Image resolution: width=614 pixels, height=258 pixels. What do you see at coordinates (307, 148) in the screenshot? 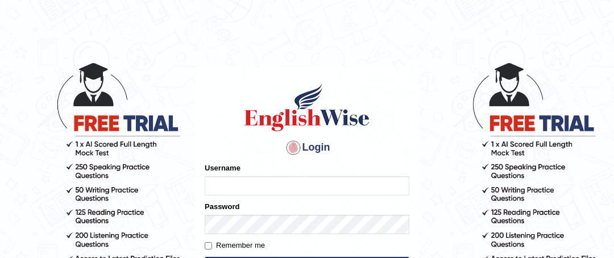
I see `h4: Login` at bounding box center [307, 148].